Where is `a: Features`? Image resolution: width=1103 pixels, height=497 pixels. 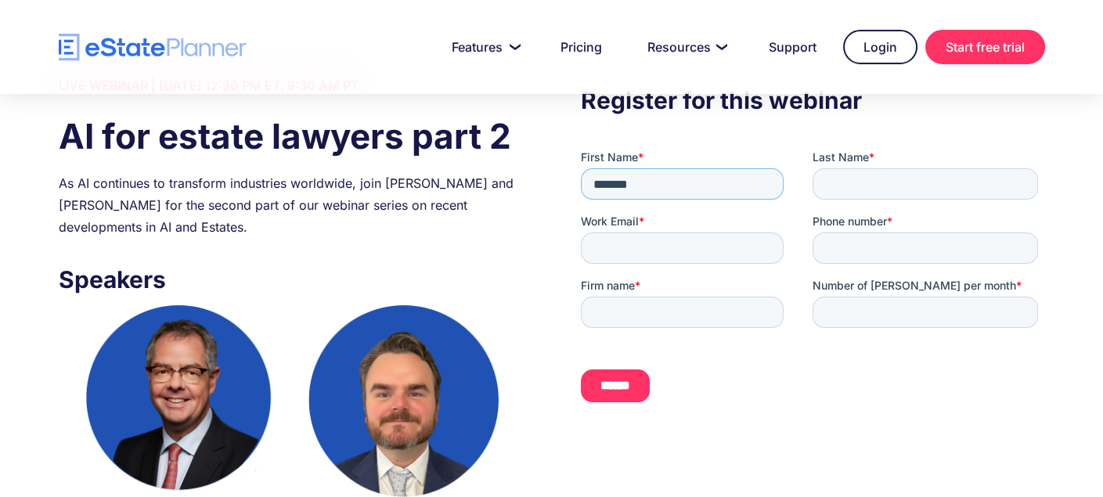 a: Features is located at coordinates (483, 47).